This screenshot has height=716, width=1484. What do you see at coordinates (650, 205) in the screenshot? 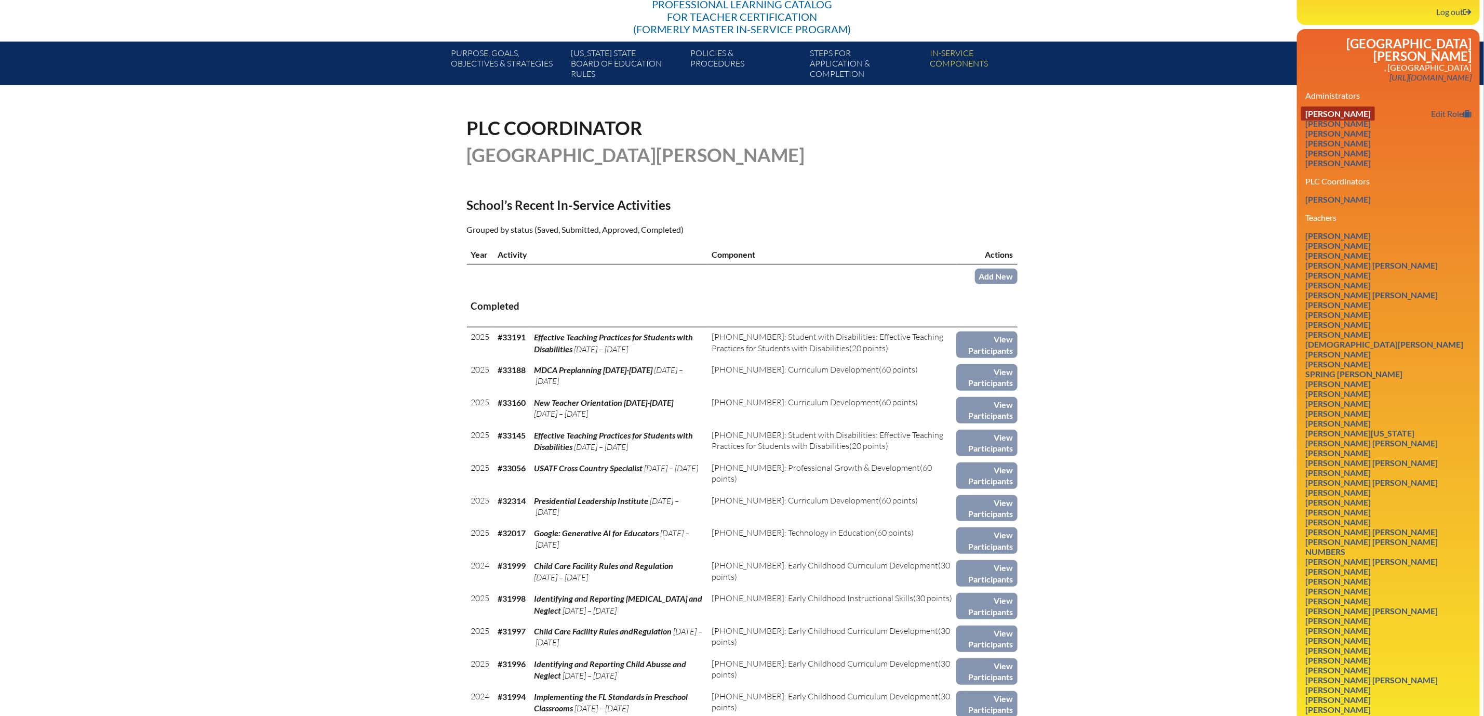
I see `h2: School’s Recent In-Service Activities` at bounding box center [650, 205].